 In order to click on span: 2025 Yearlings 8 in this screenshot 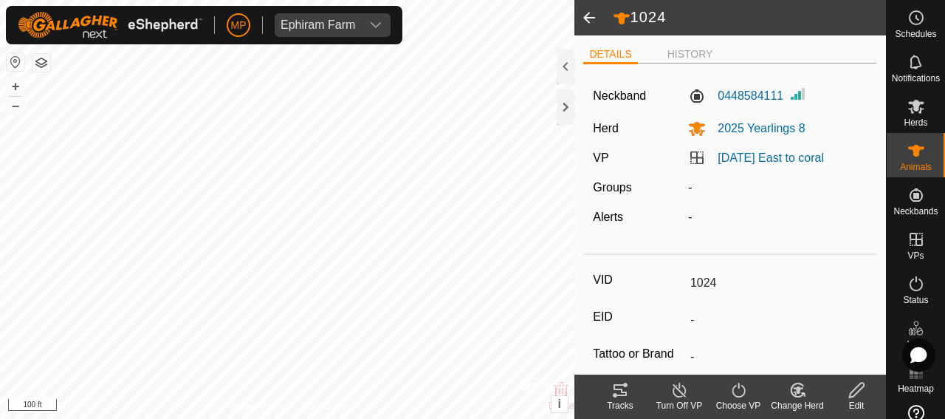, I will do `click(755, 128)`.